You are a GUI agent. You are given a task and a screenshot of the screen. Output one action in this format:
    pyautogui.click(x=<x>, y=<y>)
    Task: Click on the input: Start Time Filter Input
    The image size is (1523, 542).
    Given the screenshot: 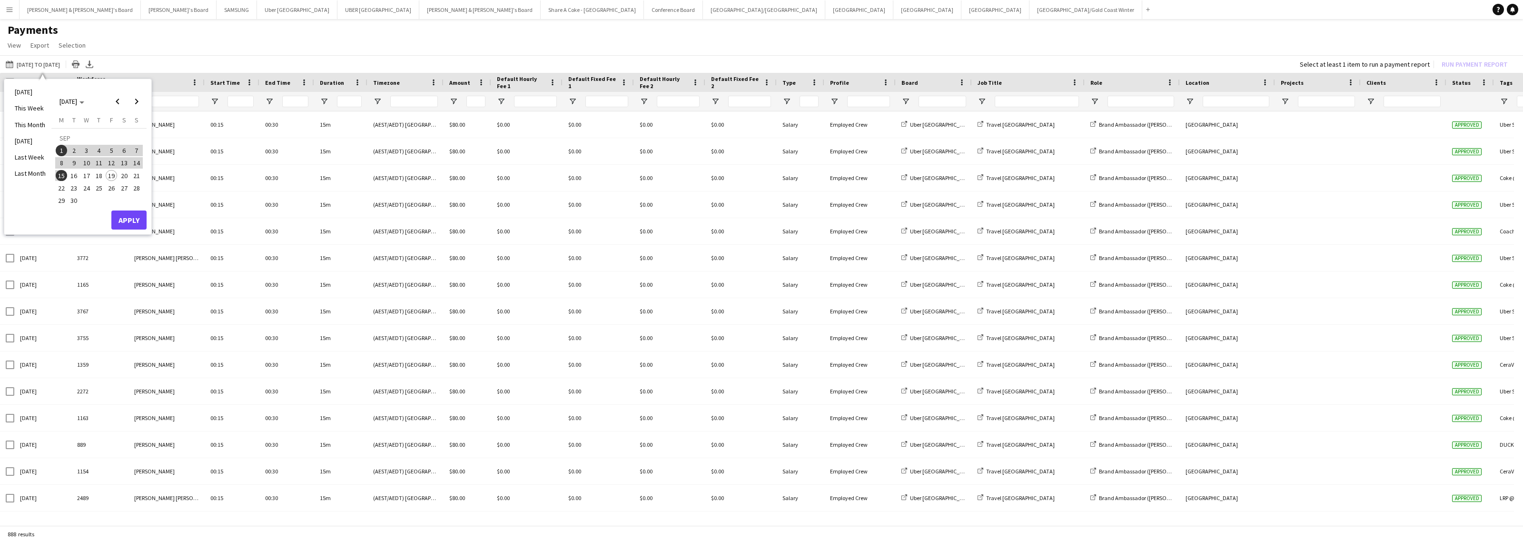 What is the action you would take?
    pyautogui.click(x=240, y=101)
    